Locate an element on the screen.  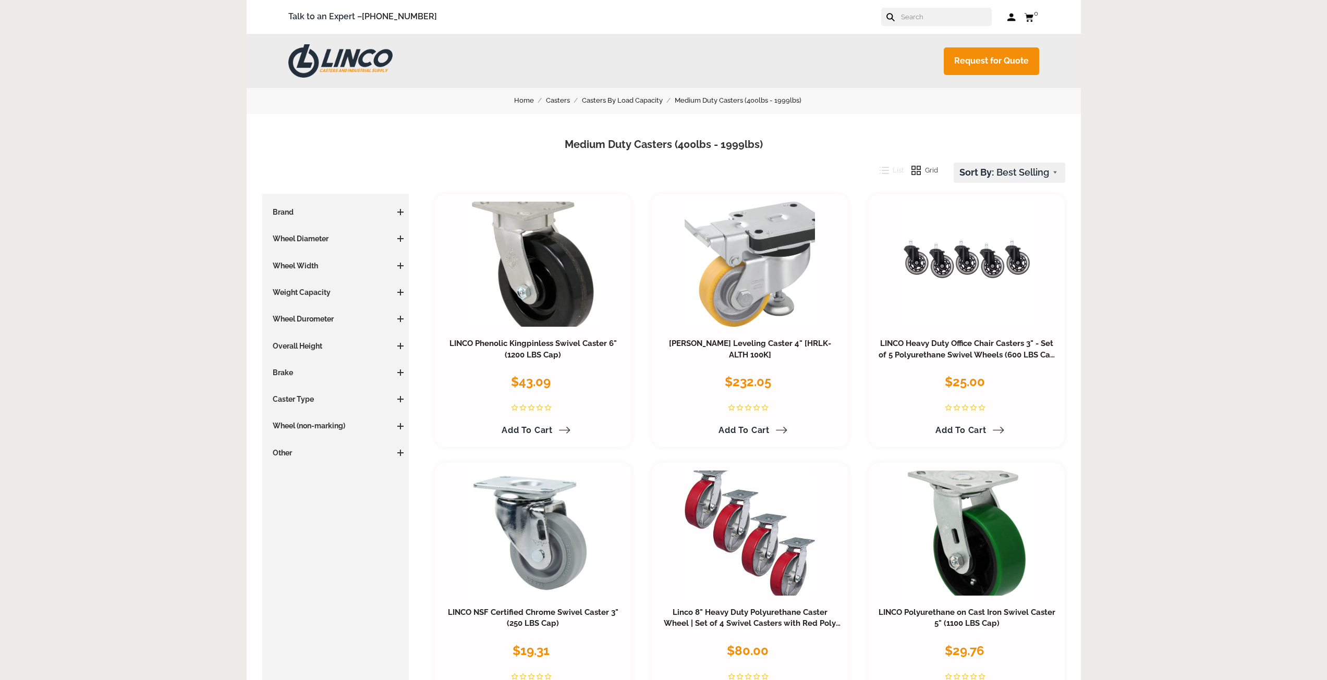
a: 0 is located at coordinates (1031, 17).